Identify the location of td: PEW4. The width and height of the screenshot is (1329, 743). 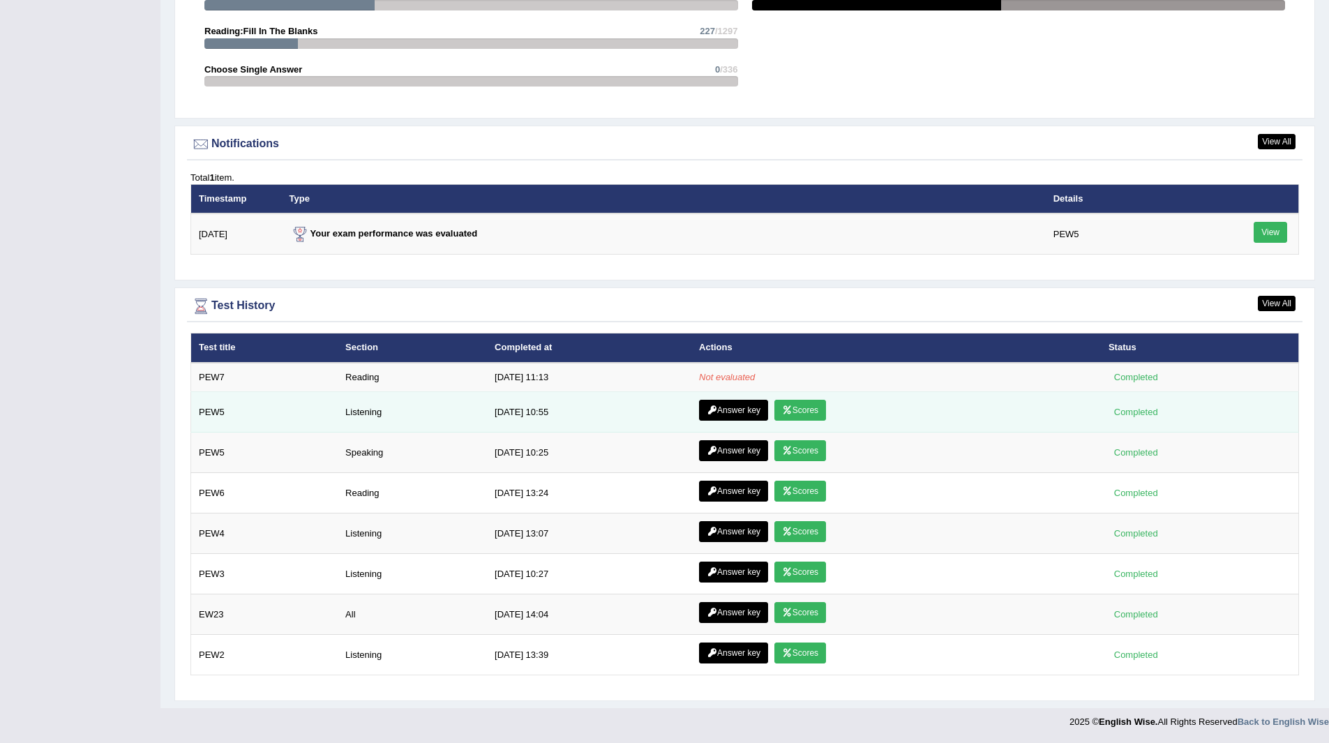
(264, 534).